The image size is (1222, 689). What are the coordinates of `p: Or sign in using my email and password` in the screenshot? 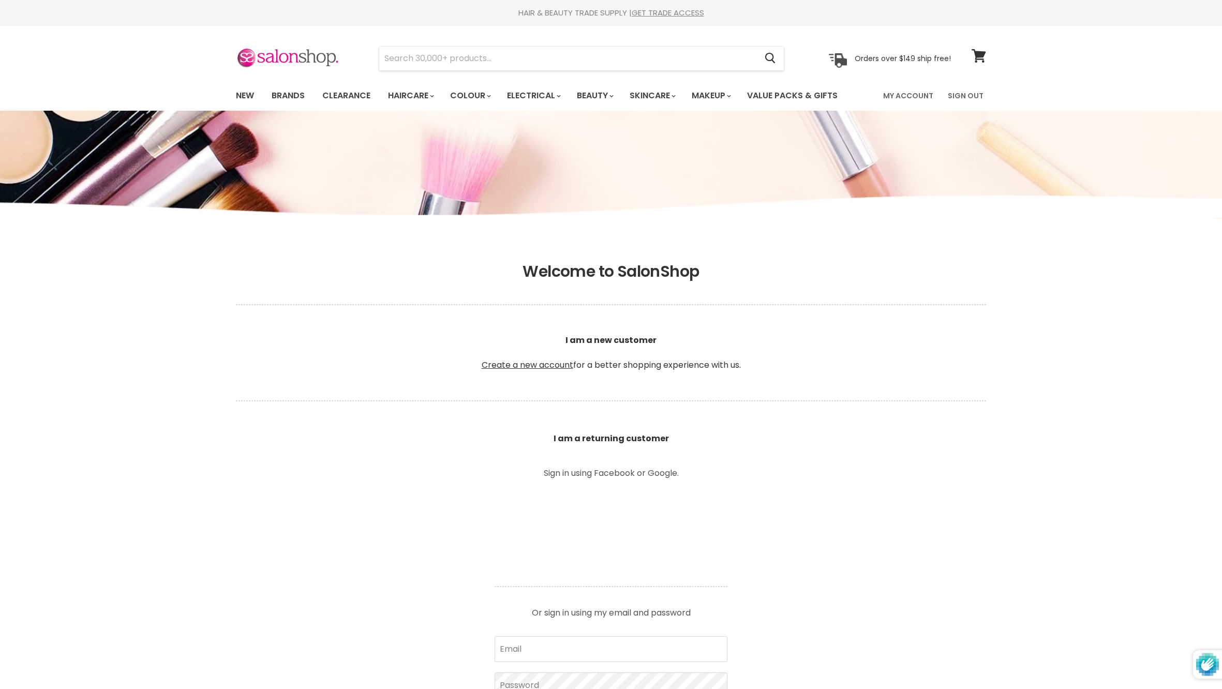 It's located at (611, 609).